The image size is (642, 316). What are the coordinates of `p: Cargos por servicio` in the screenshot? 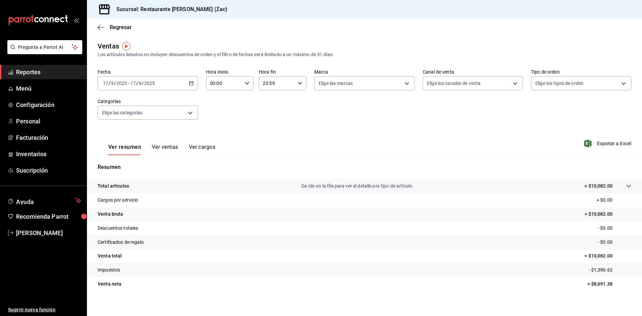 It's located at (118, 200).